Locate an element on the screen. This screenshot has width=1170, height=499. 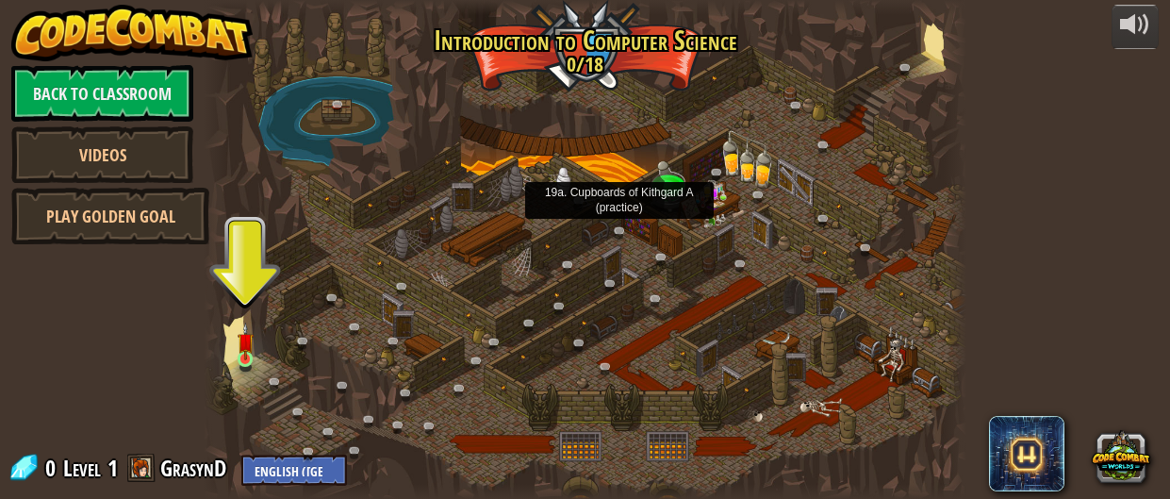
img: level-banner-unstarted.png is located at coordinates (245, 341).